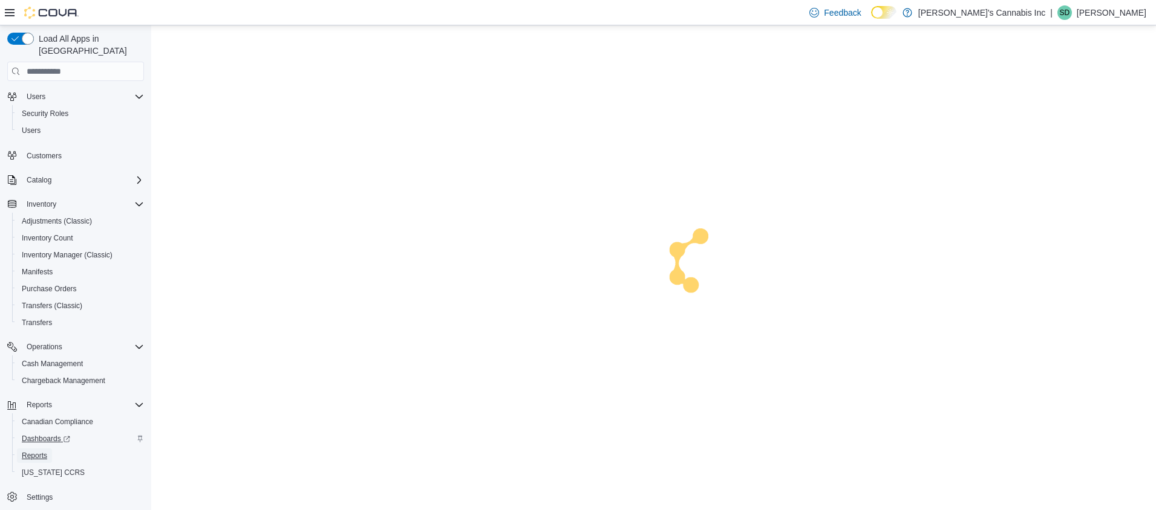 The image size is (1156, 510). What do you see at coordinates (52, 306) in the screenshot?
I see `a: Transfers (Classic)` at bounding box center [52, 306].